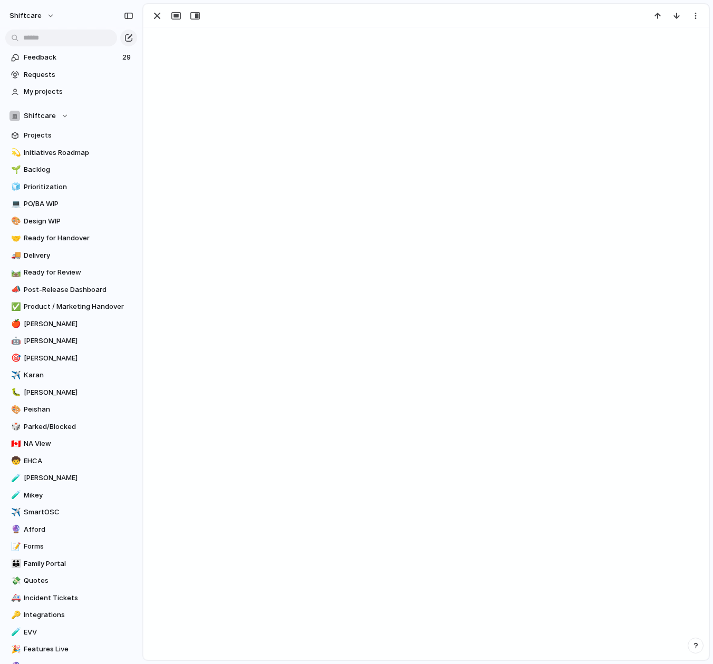 The width and height of the screenshot is (713, 664). I want to click on span: Mikey, so click(79, 496).